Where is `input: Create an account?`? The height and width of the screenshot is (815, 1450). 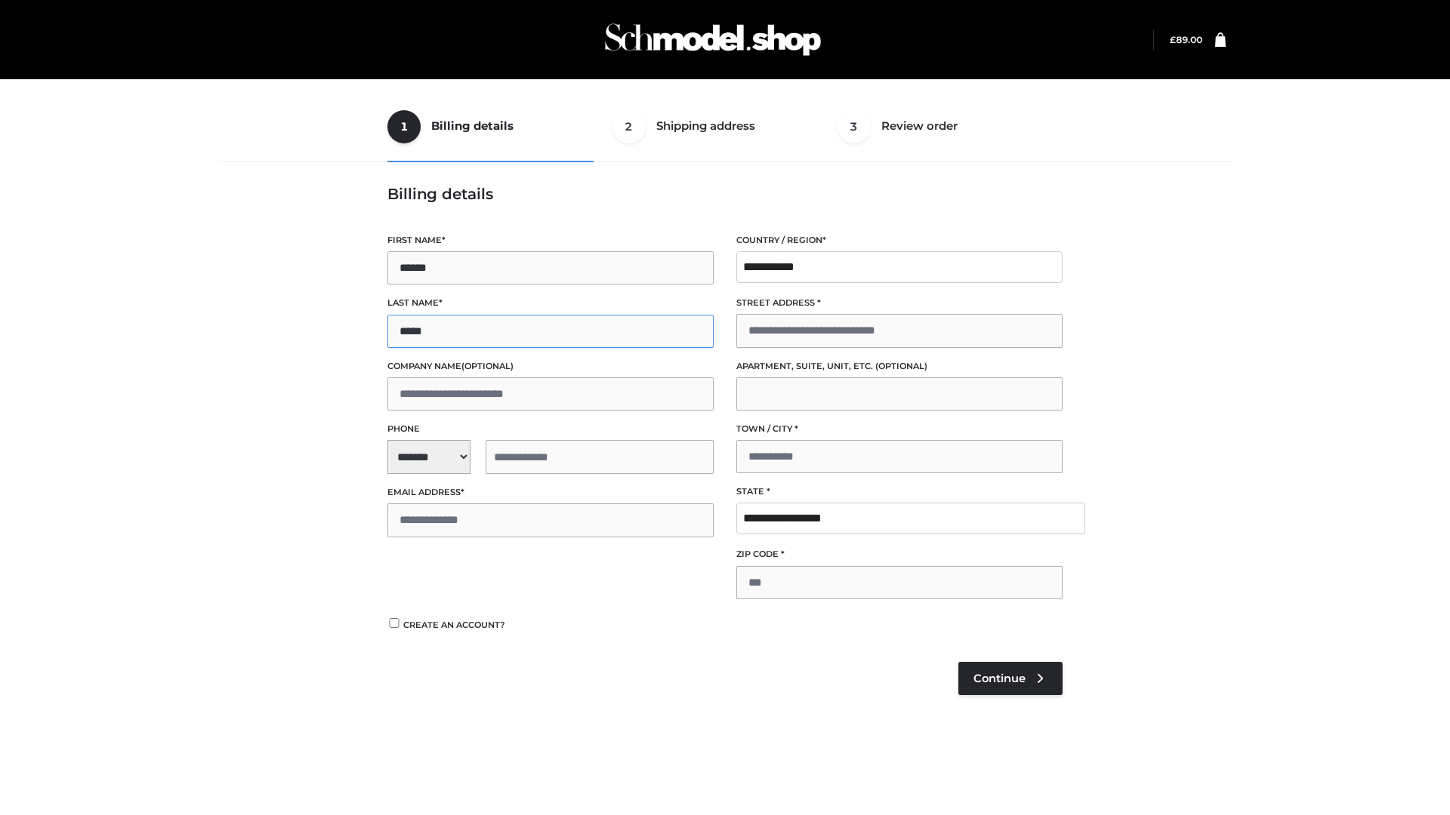 input: Create an account? is located at coordinates (394, 623).